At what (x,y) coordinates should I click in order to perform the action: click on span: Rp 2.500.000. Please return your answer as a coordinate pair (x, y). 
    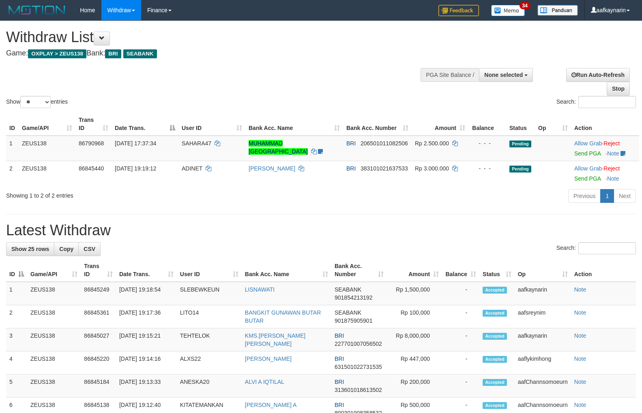
    Looking at the image, I should click on (432, 143).